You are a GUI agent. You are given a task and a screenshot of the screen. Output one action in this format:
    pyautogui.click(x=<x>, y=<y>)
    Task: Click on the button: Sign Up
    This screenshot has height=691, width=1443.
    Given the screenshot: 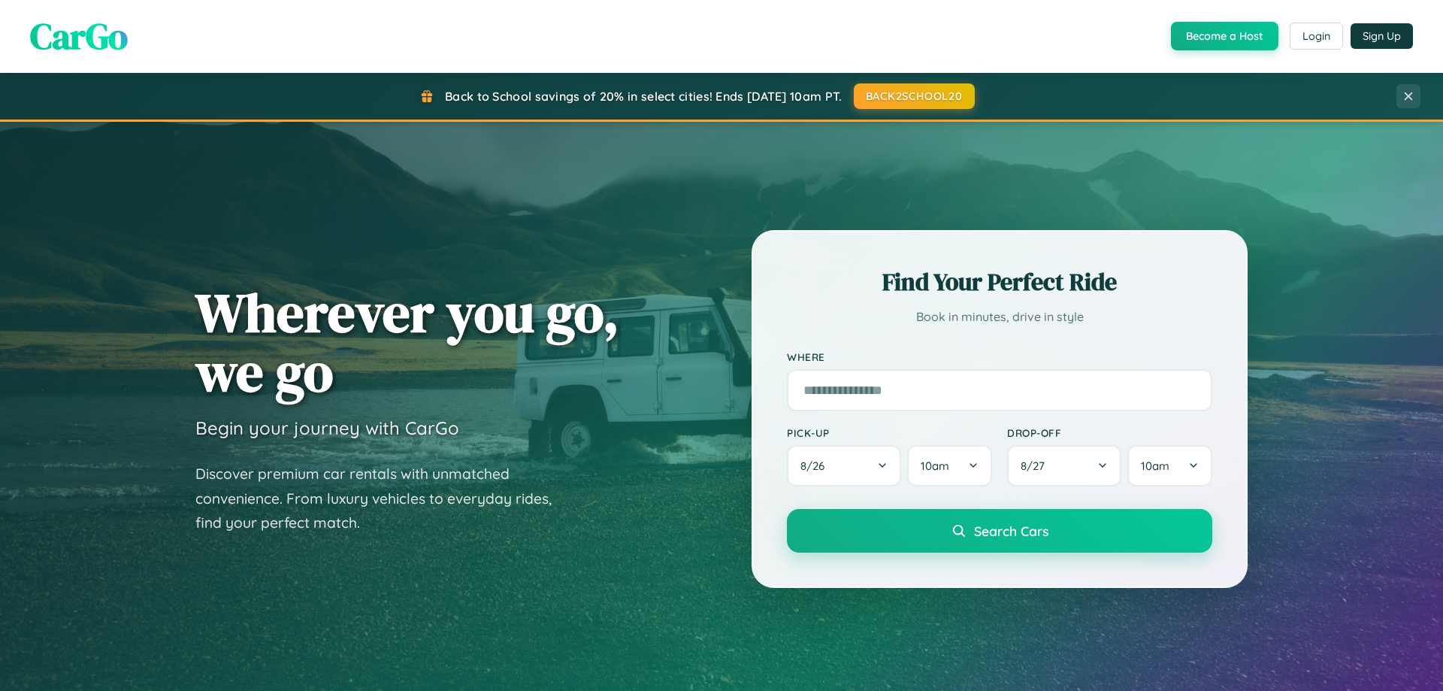 What is the action you would take?
    pyautogui.click(x=1381, y=36)
    